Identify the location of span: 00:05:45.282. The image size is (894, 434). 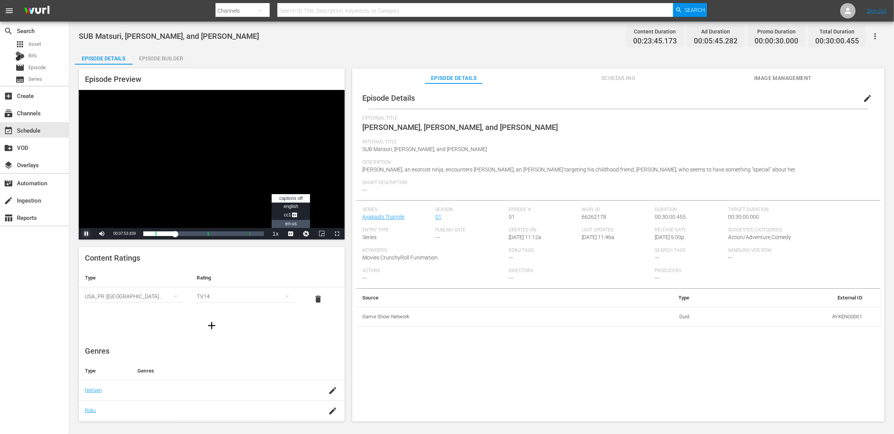
(716, 41).